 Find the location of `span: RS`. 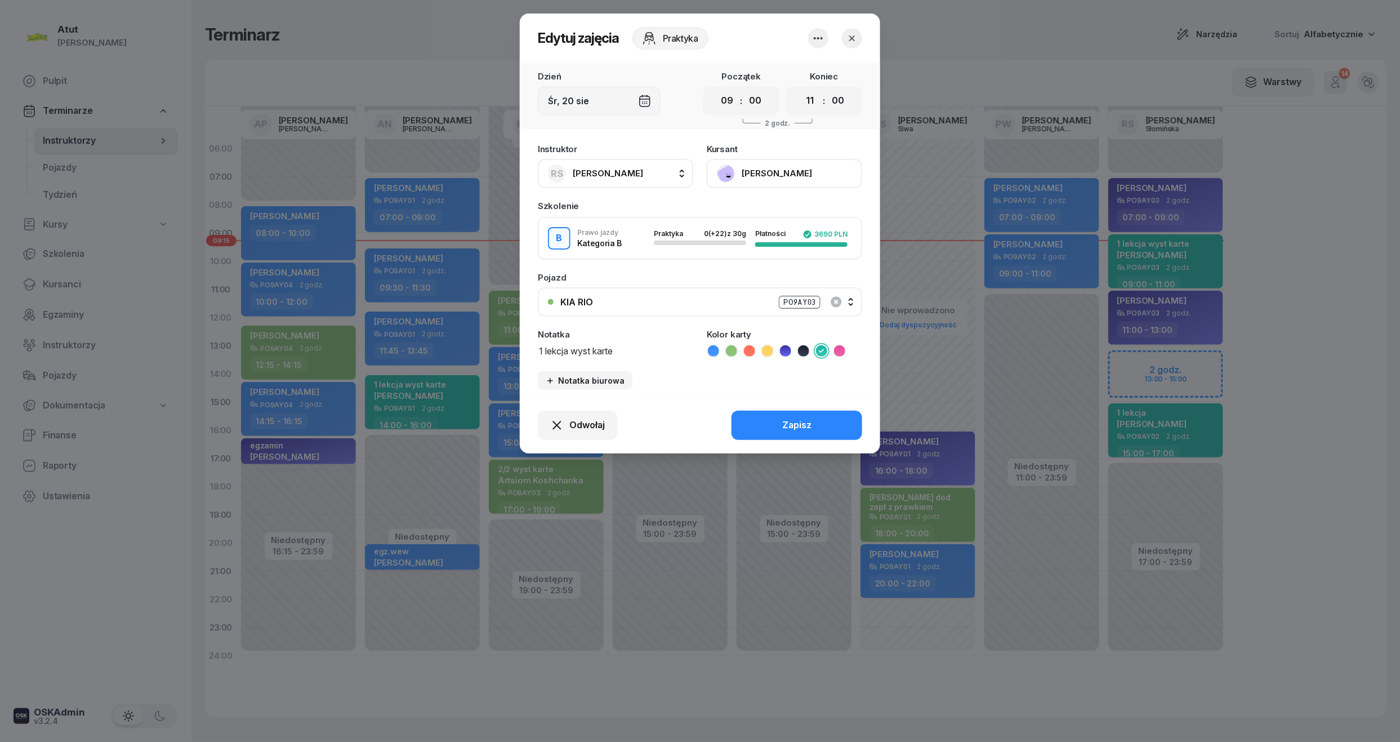

span: RS is located at coordinates (557, 173).